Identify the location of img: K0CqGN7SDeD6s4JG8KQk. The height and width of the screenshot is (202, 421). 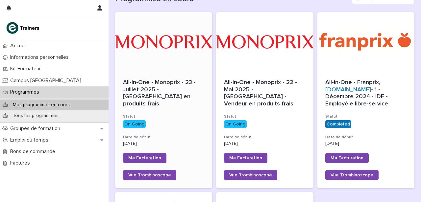
(23, 28).